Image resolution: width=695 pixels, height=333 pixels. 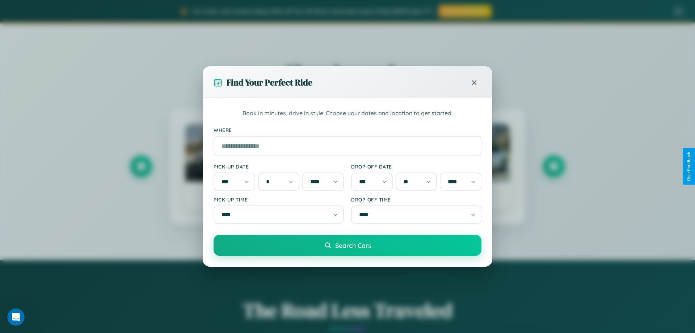 I want to click on label: Where, so click(x=348, y=130).